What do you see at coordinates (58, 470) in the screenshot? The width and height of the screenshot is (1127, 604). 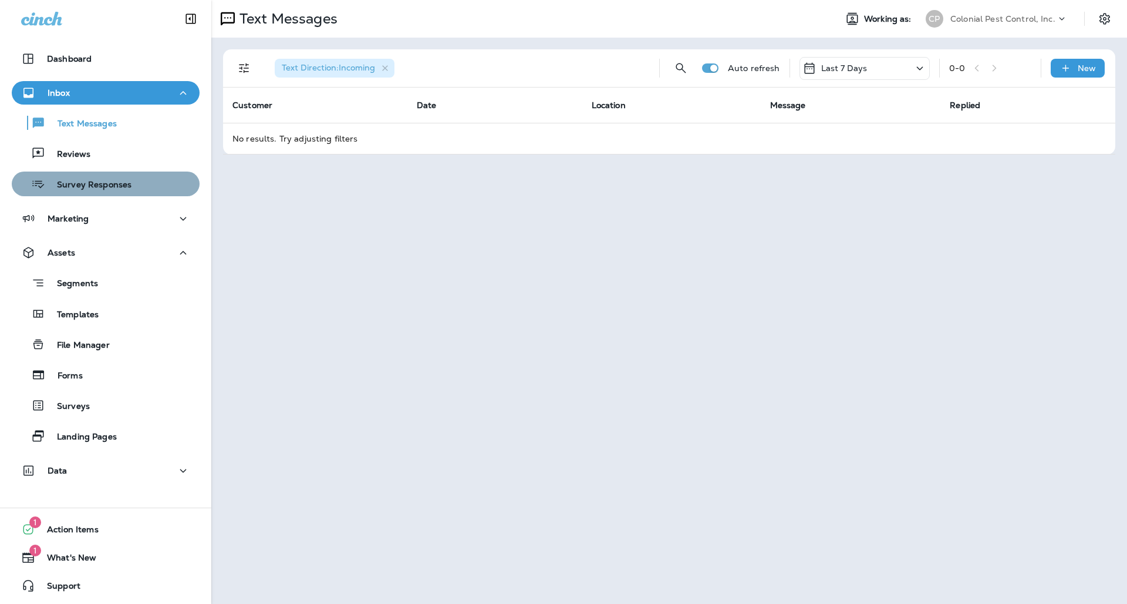 I see `p: Data` at bounding box center [58, 470].